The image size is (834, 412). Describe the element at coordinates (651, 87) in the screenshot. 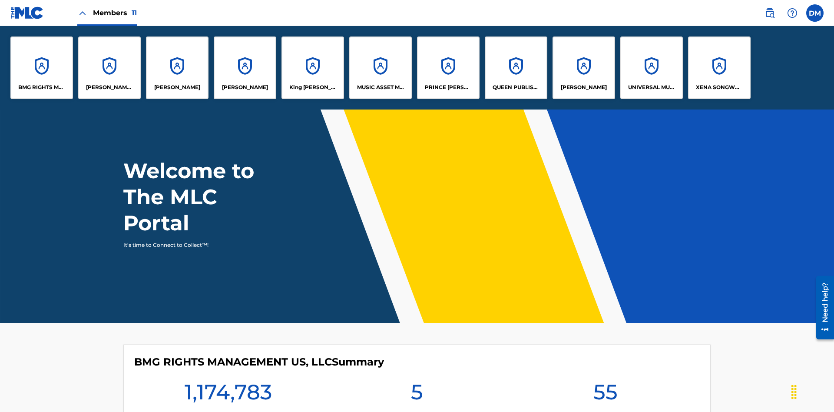

I see `p: UNIVERSAL MUSIC PUB GROUP` at that location.